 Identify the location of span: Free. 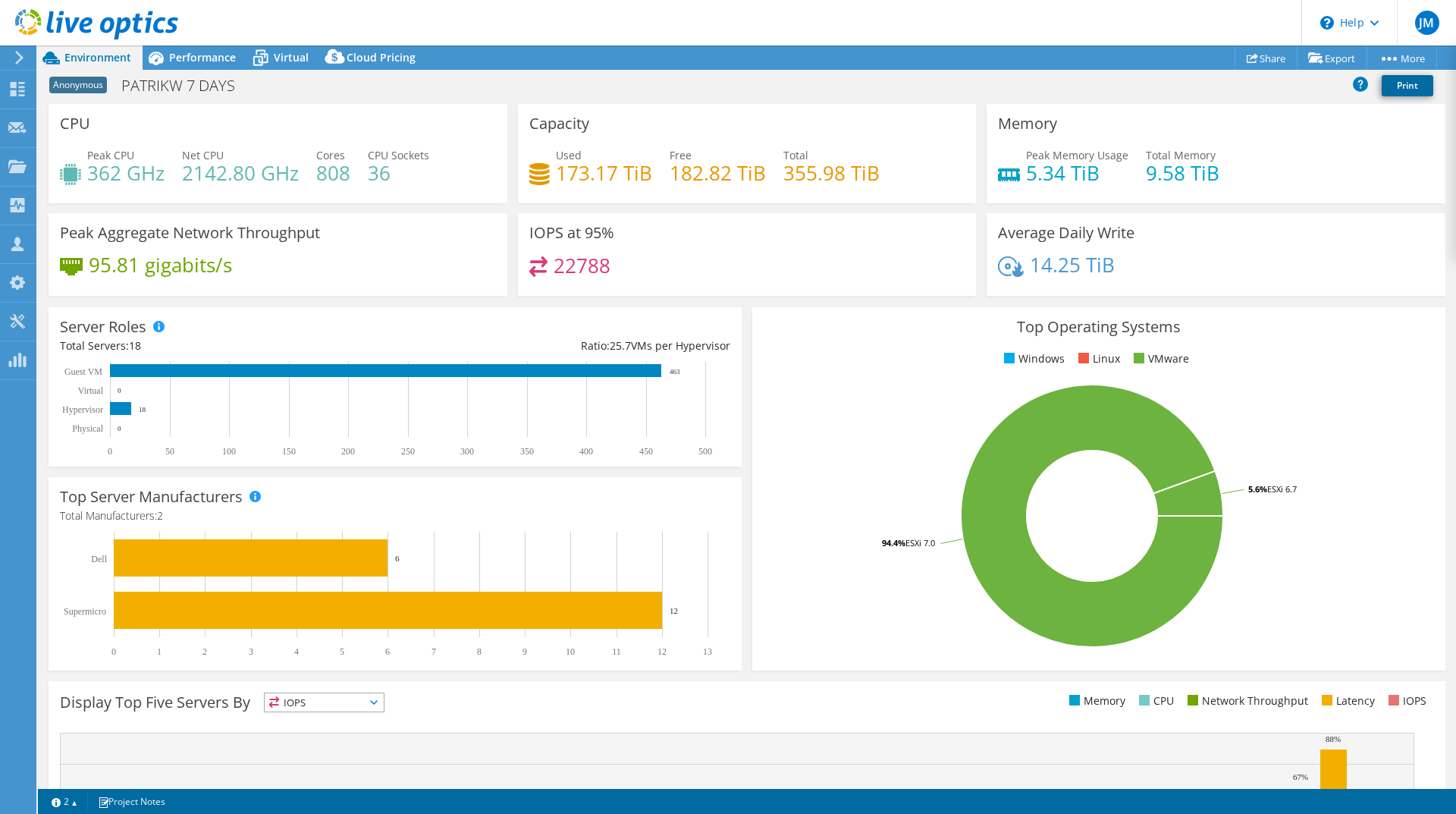
(680, 155).